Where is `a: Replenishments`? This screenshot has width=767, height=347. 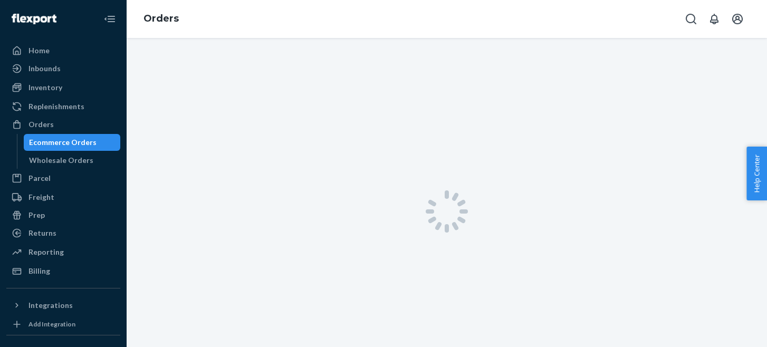
a: Replenishments is located at coordinates (63, 107).